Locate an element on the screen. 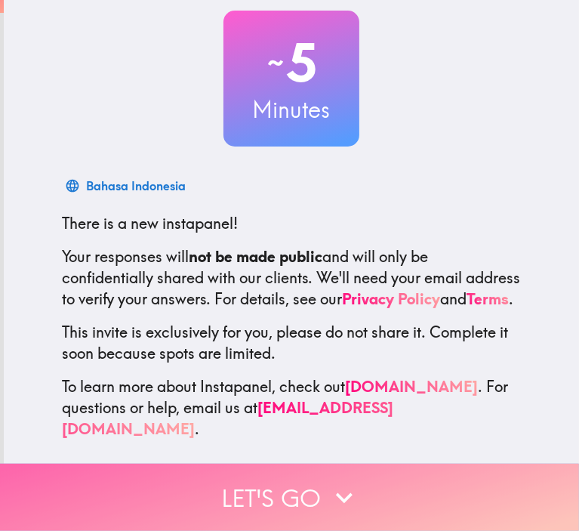 The height and width of the screenshot is (531, 579). p: To learn more about Instapanel, check out . For questions or help, email us at . is located at coordinates (291, 408).